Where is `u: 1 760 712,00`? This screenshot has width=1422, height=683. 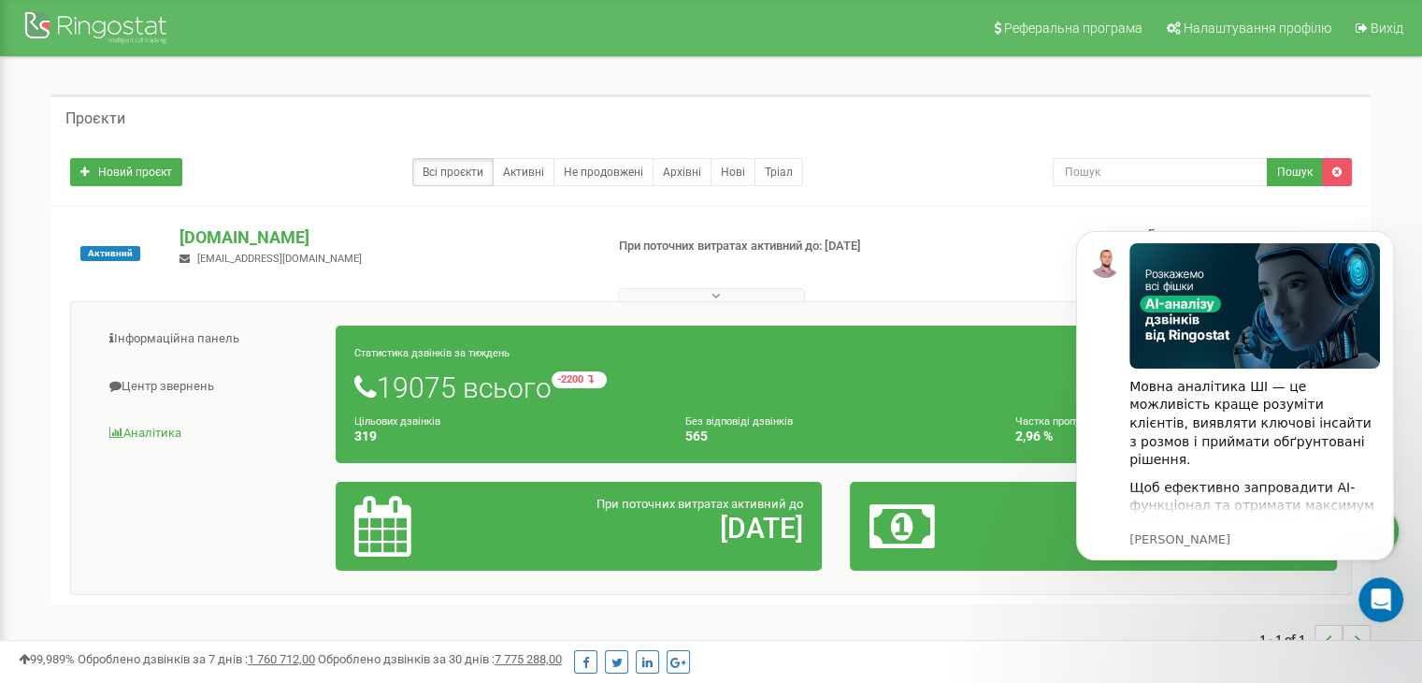
u: 1 760 712,00 is located at coordinates (281, 658).